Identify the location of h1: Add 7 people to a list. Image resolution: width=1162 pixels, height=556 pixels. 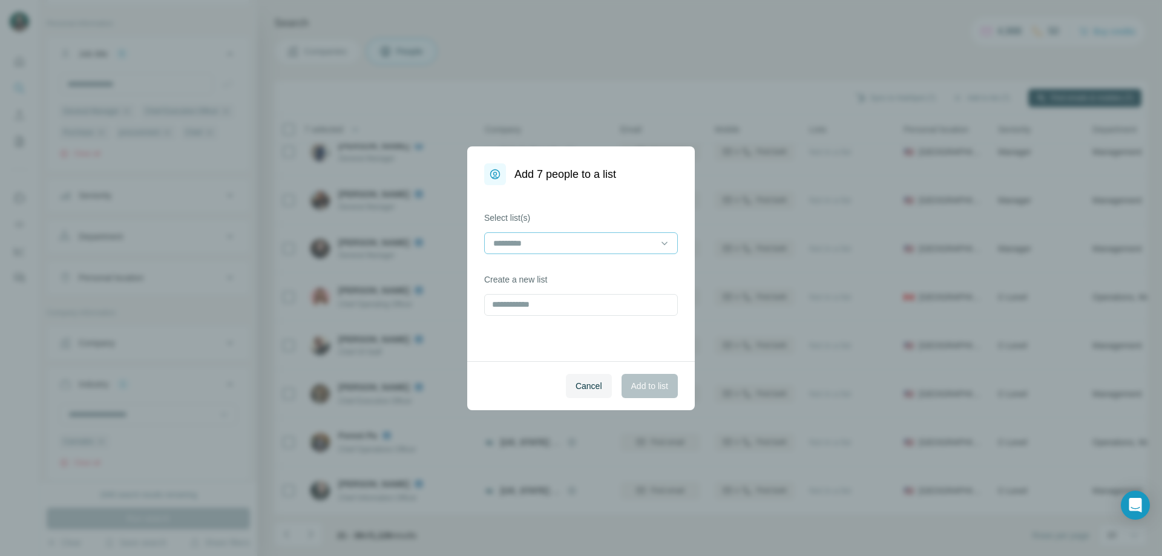
(565, 174).